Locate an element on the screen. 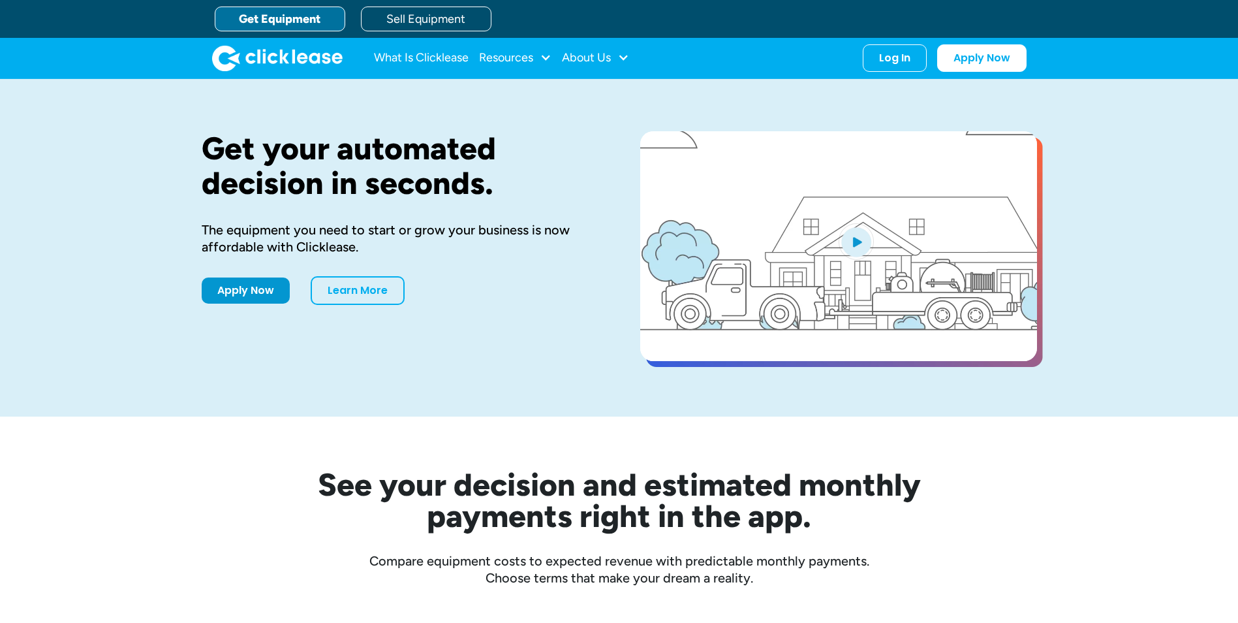  div: Resources is located at coordinates (515, 58).